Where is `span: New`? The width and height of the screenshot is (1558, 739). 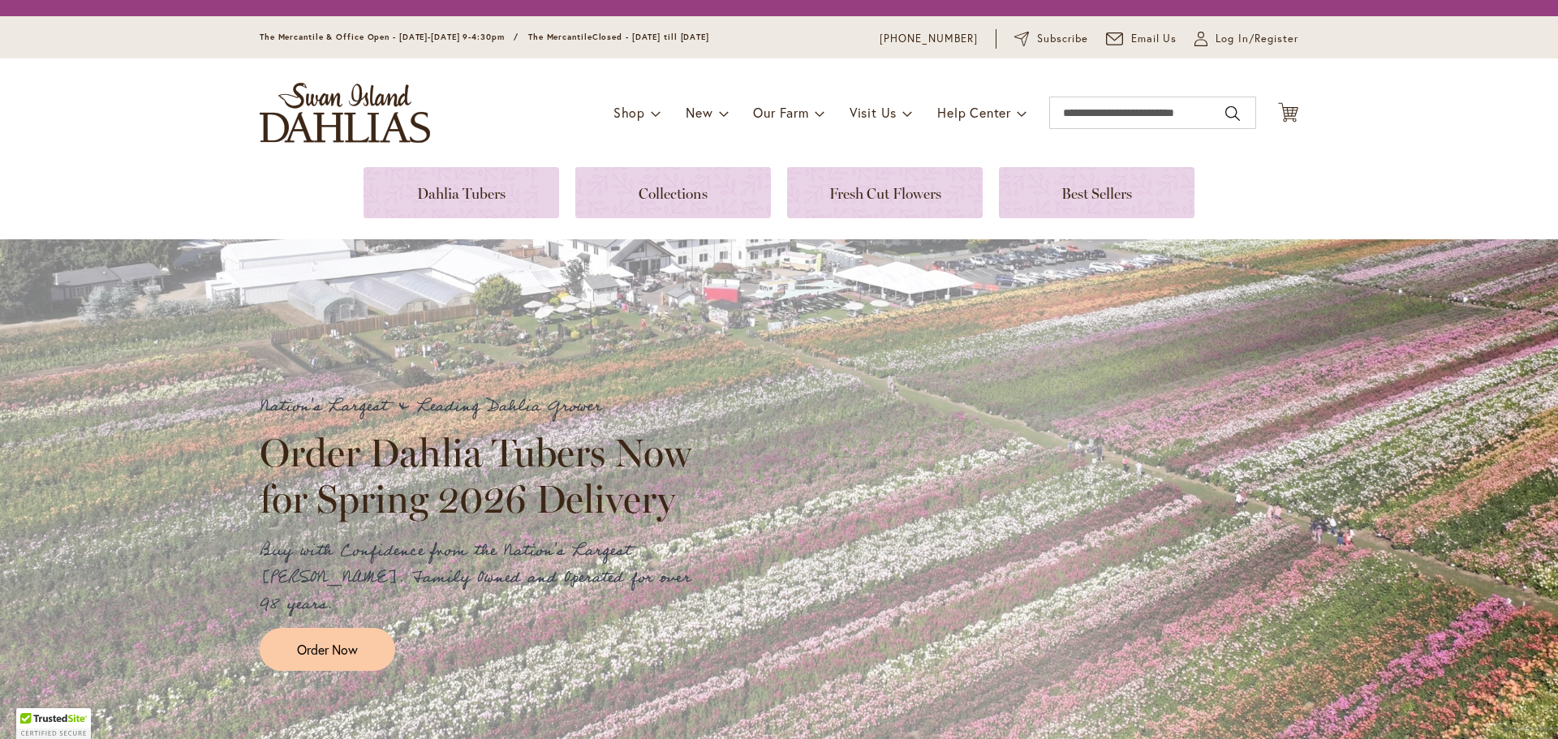 span: New is located at coordinates (699, 112).